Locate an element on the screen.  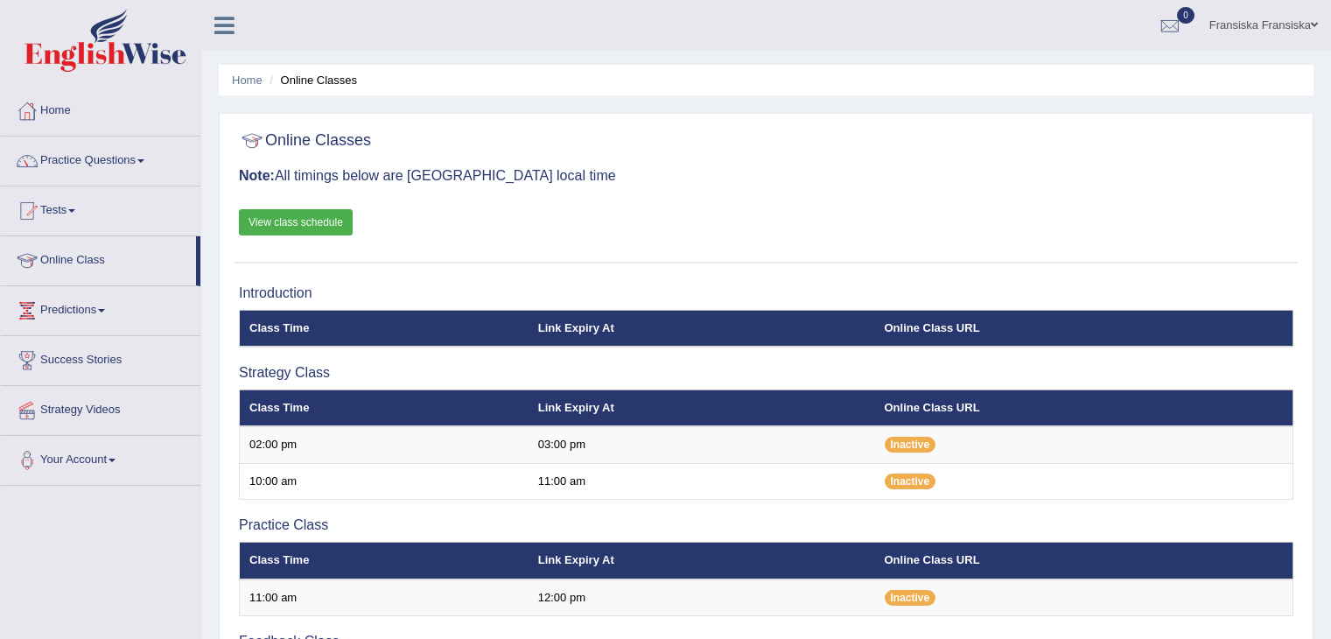
span: 0 is located at coordinates (1185, 15).